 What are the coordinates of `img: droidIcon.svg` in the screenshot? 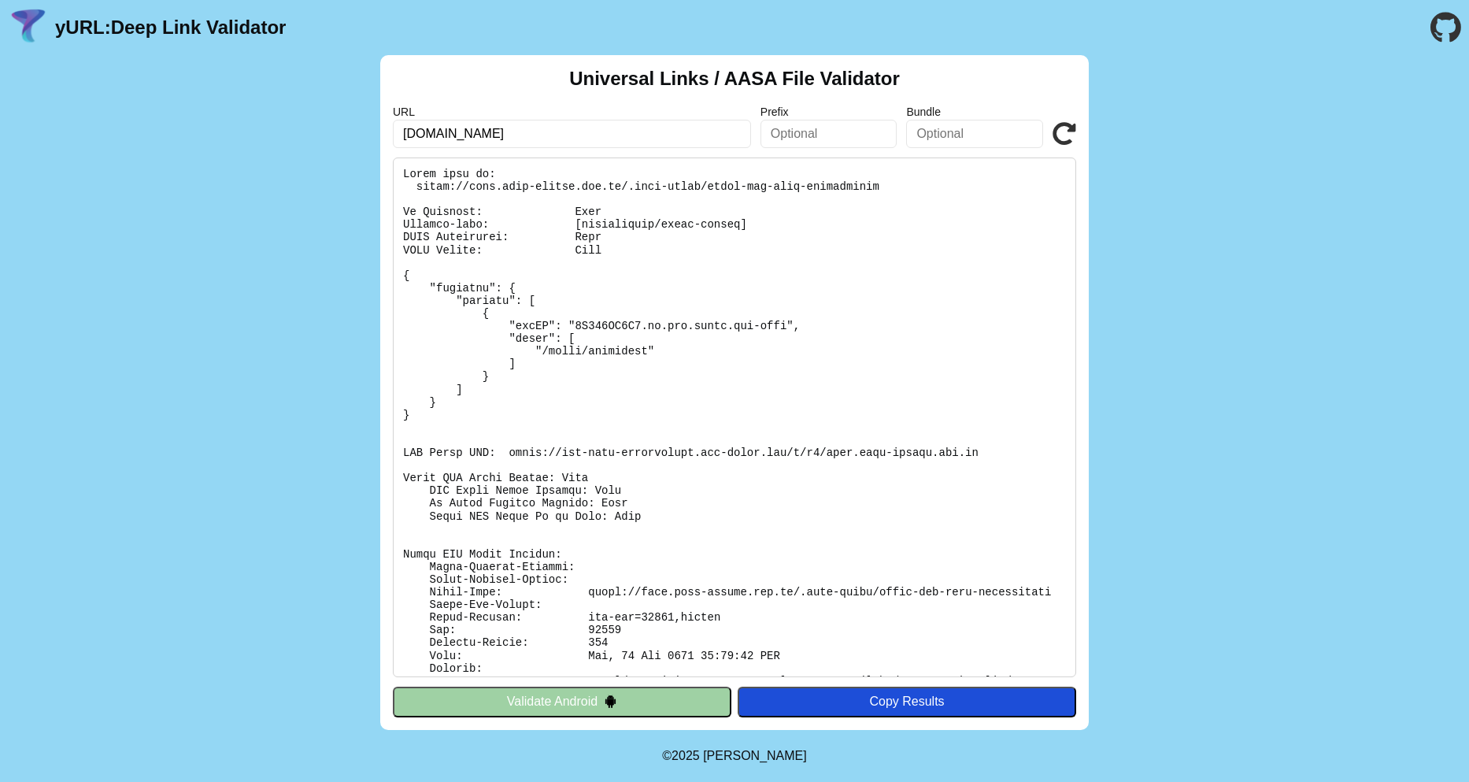 It's located at (610, 701).